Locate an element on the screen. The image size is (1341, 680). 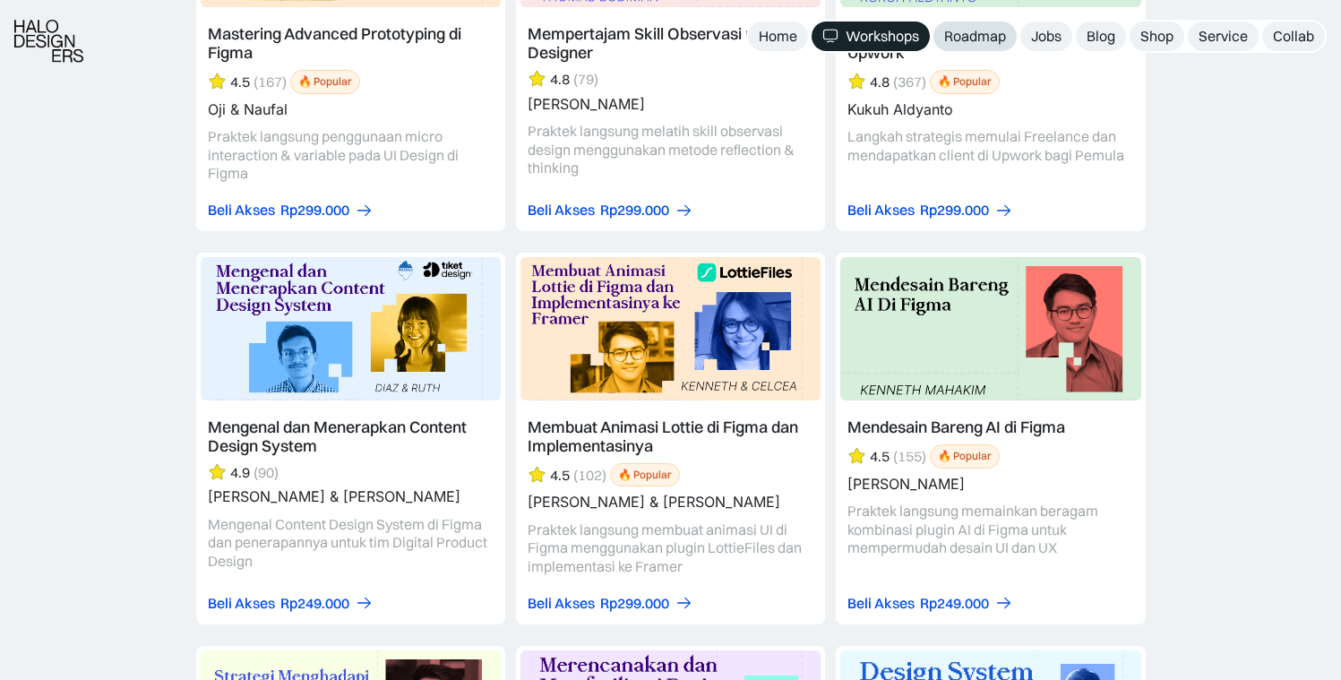
div: Service is located at coordinates (1222, 36).